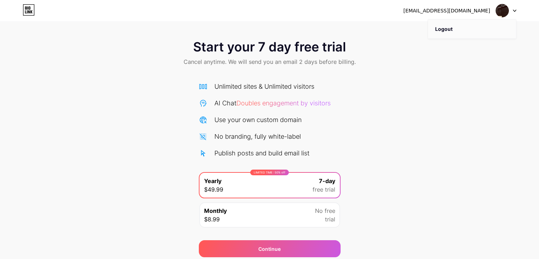 This screenshot has height=259, width=539. Describe the element at coordinates (258, 119) in the screenshot. I see `div: Use your own custom domain` at that location.